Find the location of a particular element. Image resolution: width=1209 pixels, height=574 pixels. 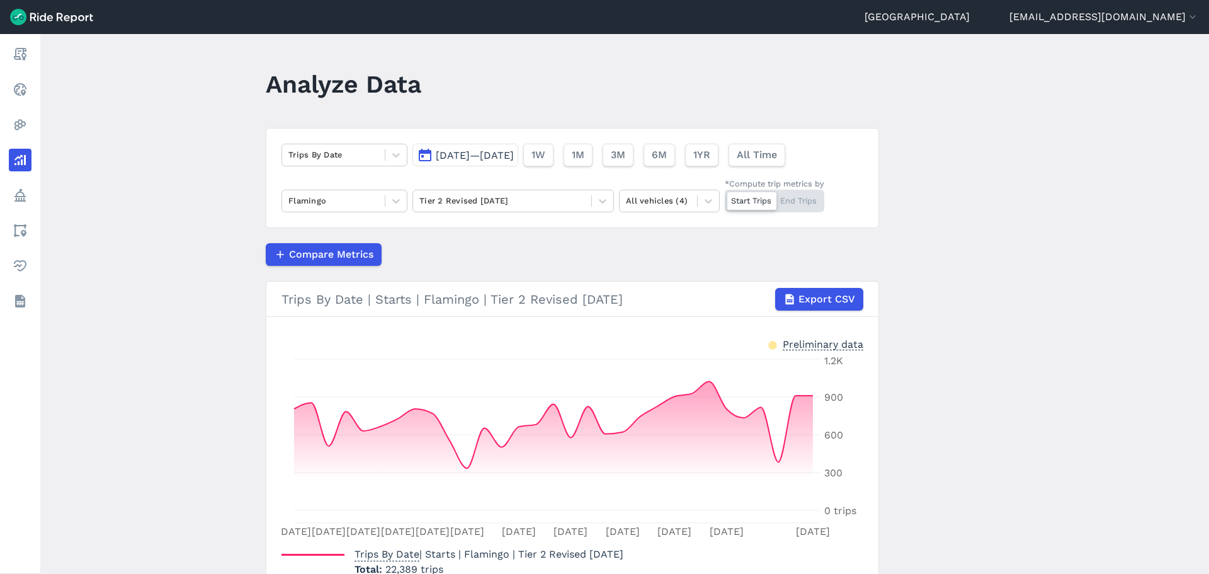

button: 3M is located at coordinates (618, 155).